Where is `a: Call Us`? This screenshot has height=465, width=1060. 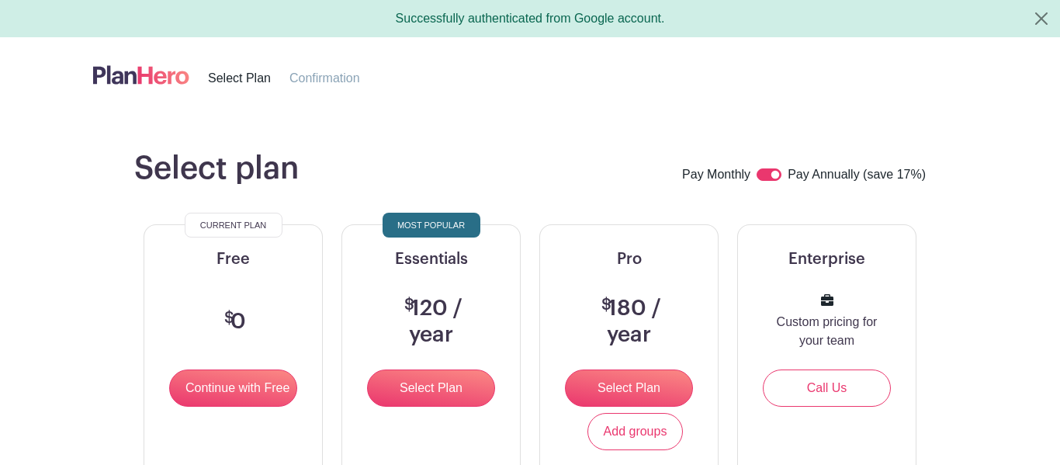 a: Call Us is located at coordinates (826, 388).